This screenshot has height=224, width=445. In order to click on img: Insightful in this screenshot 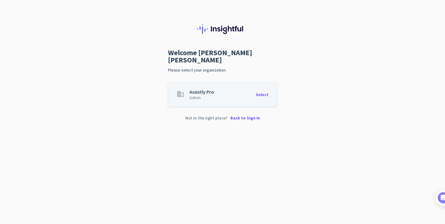, I will do `click(223, 29)`.